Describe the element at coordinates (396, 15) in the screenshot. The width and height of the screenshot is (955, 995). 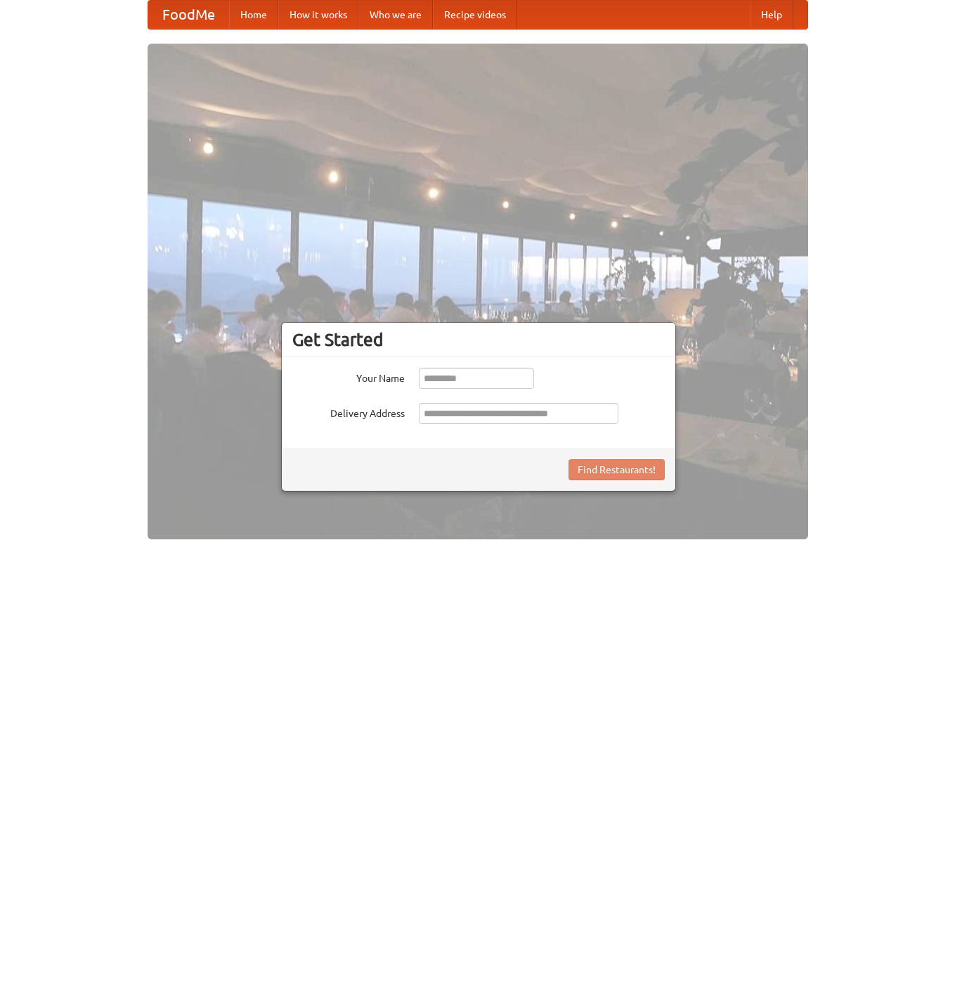
I see `a: Who we are` at that location.